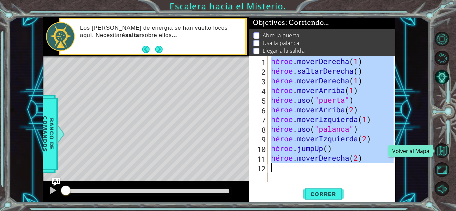 This screenshot has height=211, width=456. I want to click on font: saltar, so click(134, 35).